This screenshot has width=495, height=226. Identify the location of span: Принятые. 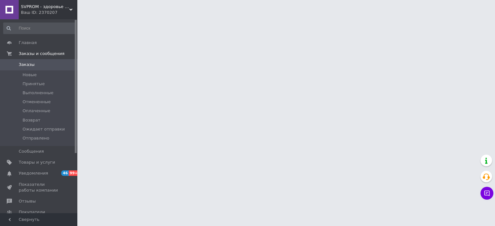
(33, 84).